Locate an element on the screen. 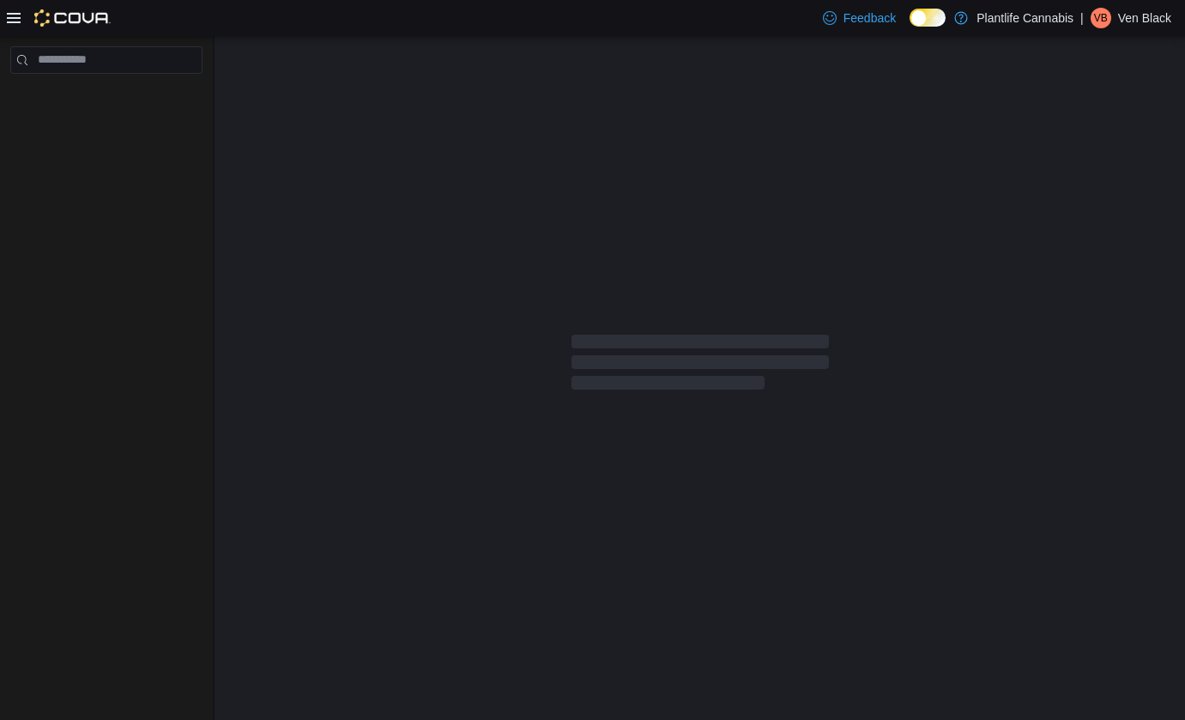 The height and width of the screenshot is (720, 1185). img: Cova is located at coordinates (72, 18).